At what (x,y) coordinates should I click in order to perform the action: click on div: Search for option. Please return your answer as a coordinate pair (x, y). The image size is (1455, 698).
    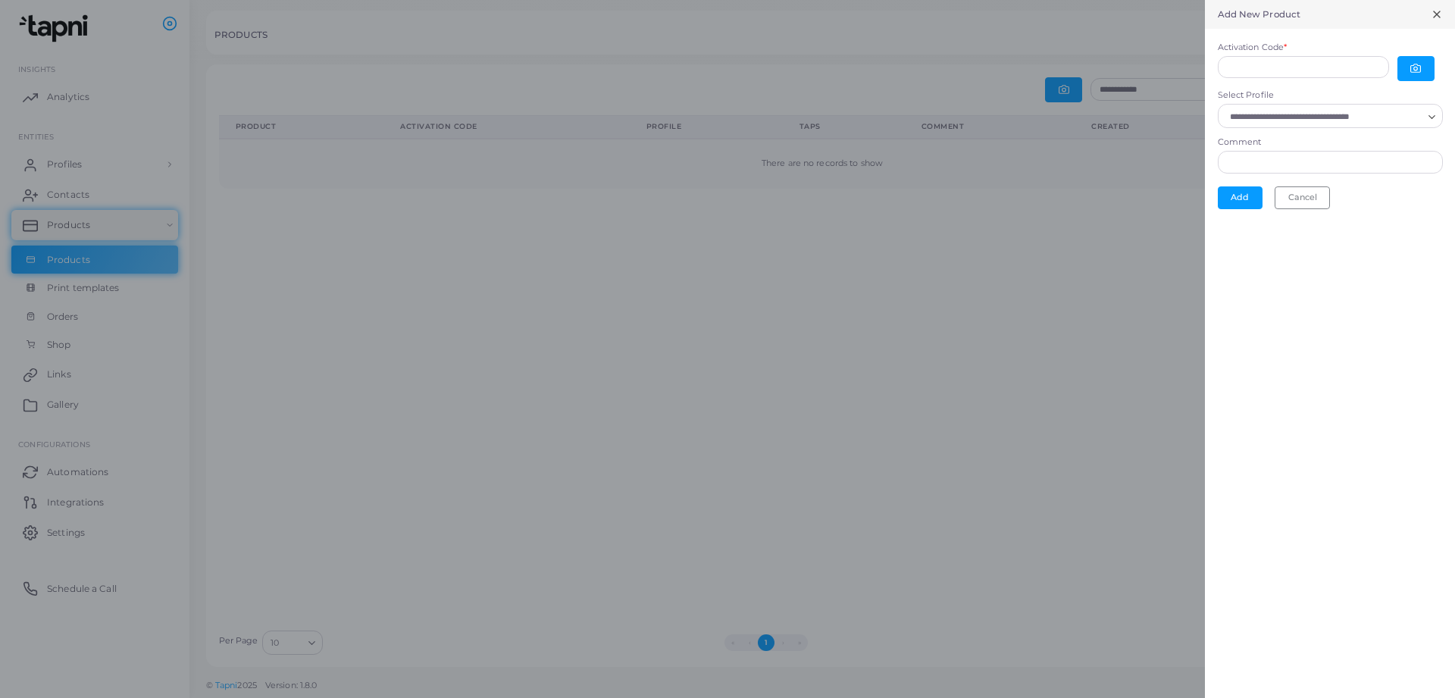
    Looking at the image, I should click on (1330, 116).